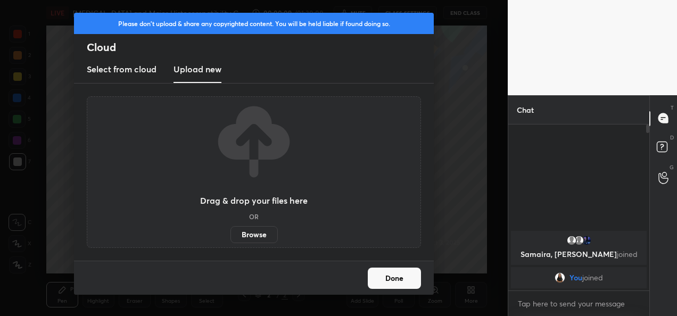 The width and height of the screenshot is (677, 316). Describe the element at coordinates (254, 217) in the screenshot. I see `h5: OR` at that location.